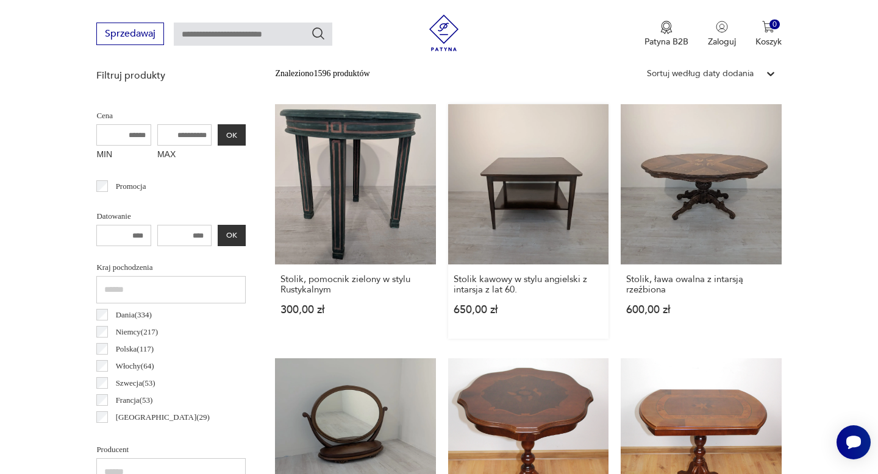 The width and height of the screenshot is (878, 474). I want to click on button: 0Koszyk, so click(768, 34).